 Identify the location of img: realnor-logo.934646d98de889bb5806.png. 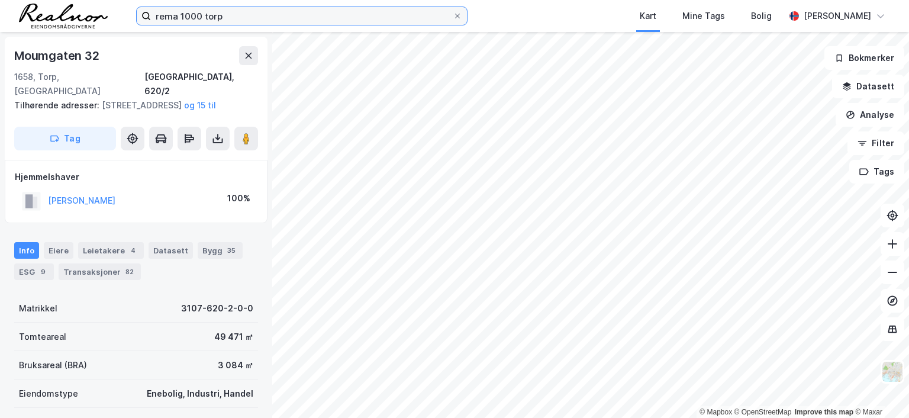
(63, 16).